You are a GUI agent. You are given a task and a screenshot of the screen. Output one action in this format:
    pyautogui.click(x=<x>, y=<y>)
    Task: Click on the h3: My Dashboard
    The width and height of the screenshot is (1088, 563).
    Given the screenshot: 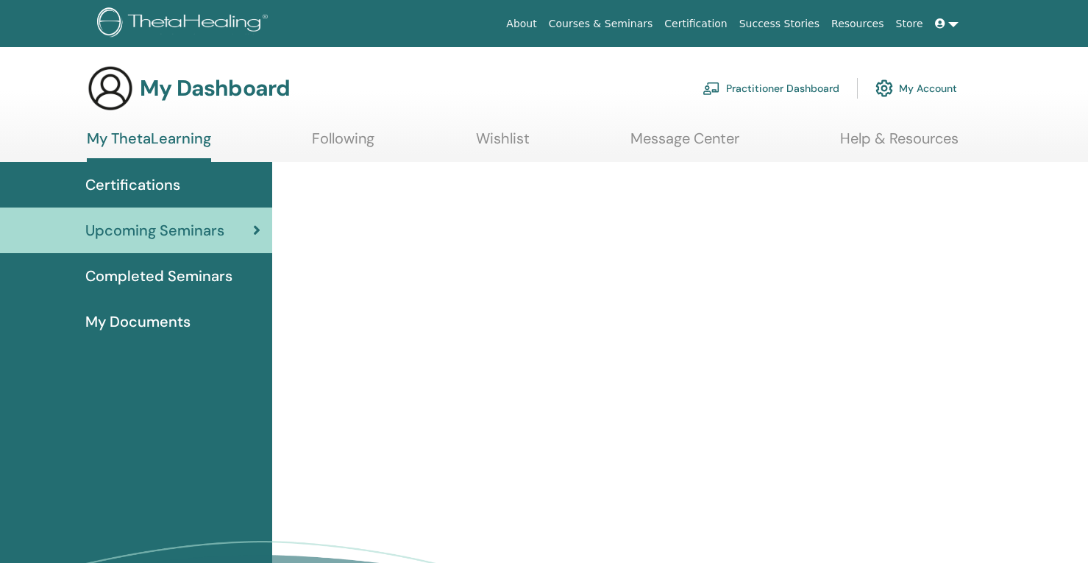 What is the action you would take?
    pyautogui.click(x=215, y=88)
    